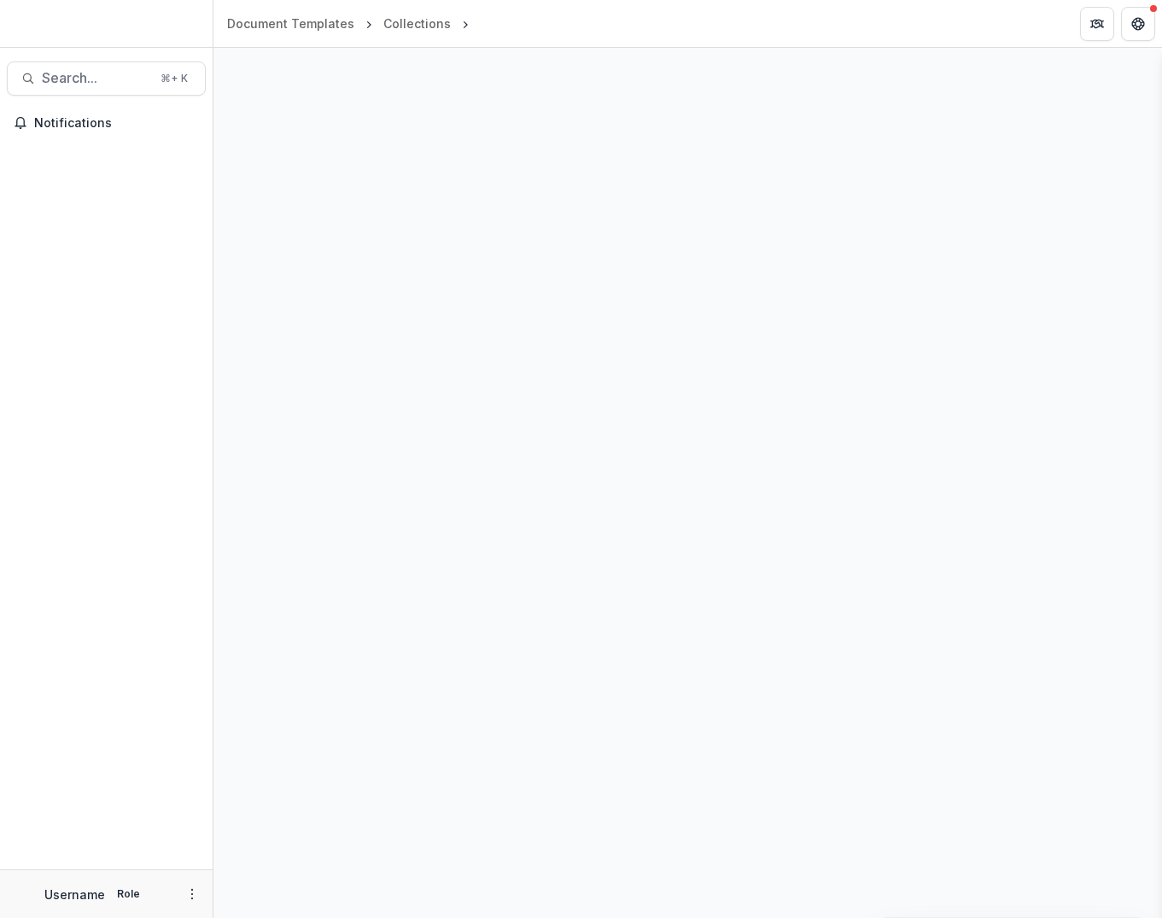 The width and height of the screenshot is (1162, 918). I want to click on a: Document Templates, so click(290, 23).